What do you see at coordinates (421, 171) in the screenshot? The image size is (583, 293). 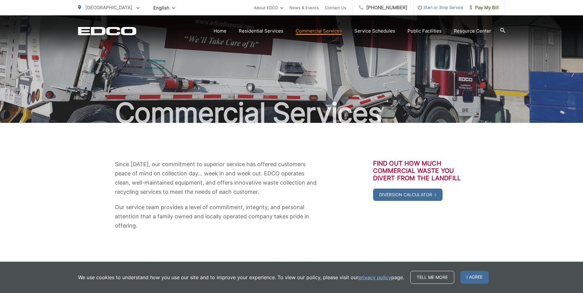 I see `h3: Find out how much commercial waste you divert from the landfill` at bounding box center [421, 171].